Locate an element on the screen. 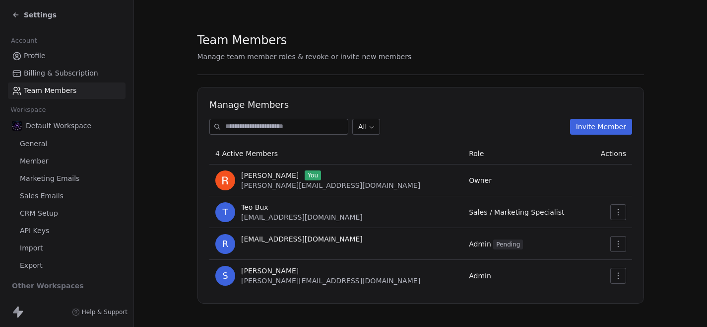  span: Default Workspace is located at coordinates (59, 126).